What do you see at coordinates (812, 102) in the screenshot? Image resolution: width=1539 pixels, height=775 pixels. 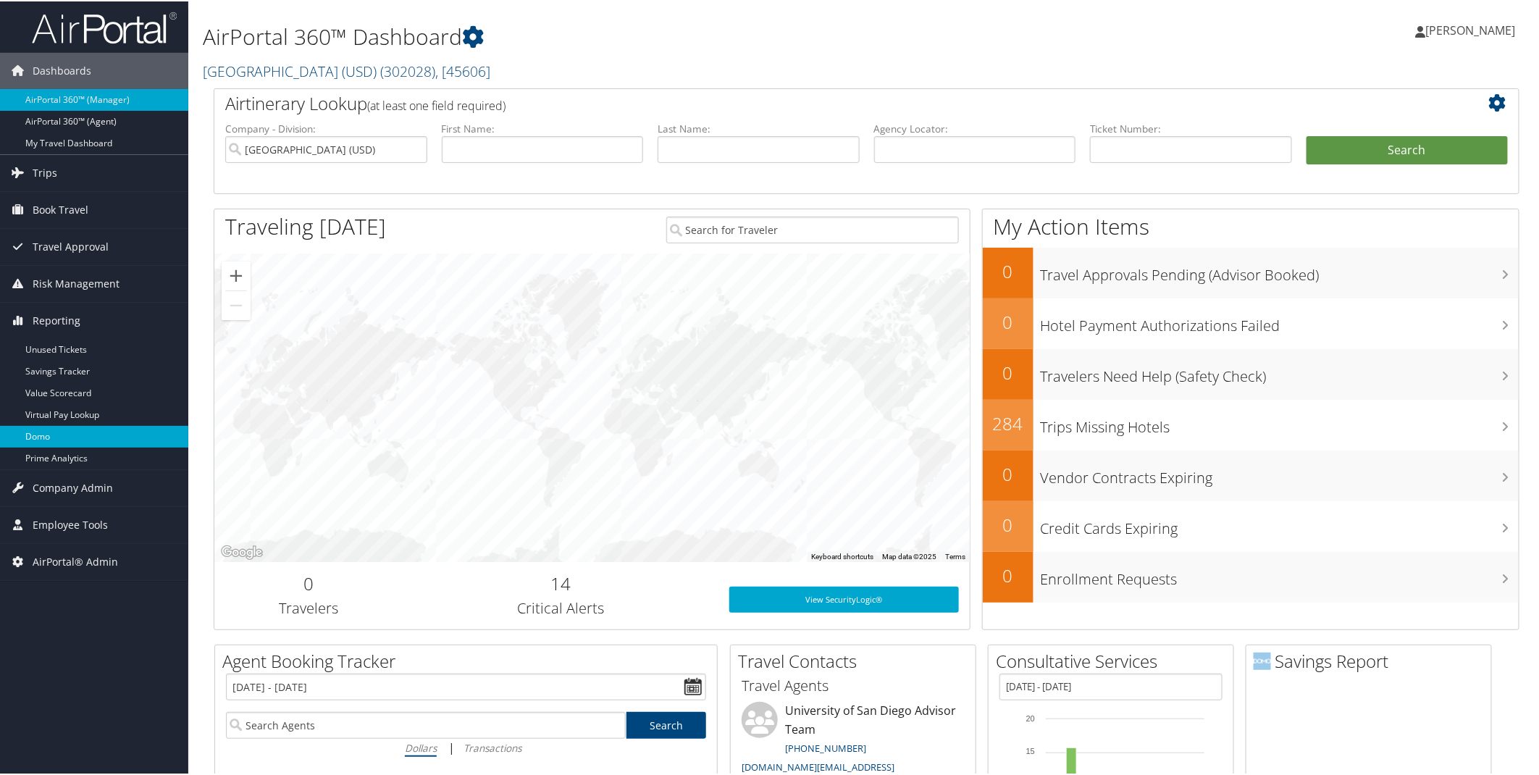 I see `h2: Airtinerary Lookup` at bounding box center [812, 102].